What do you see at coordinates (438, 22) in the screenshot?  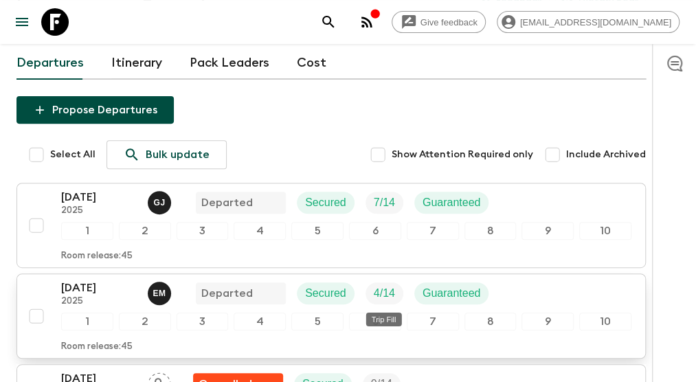 I see `a: Give feedback` at bounding box center [438, 22].